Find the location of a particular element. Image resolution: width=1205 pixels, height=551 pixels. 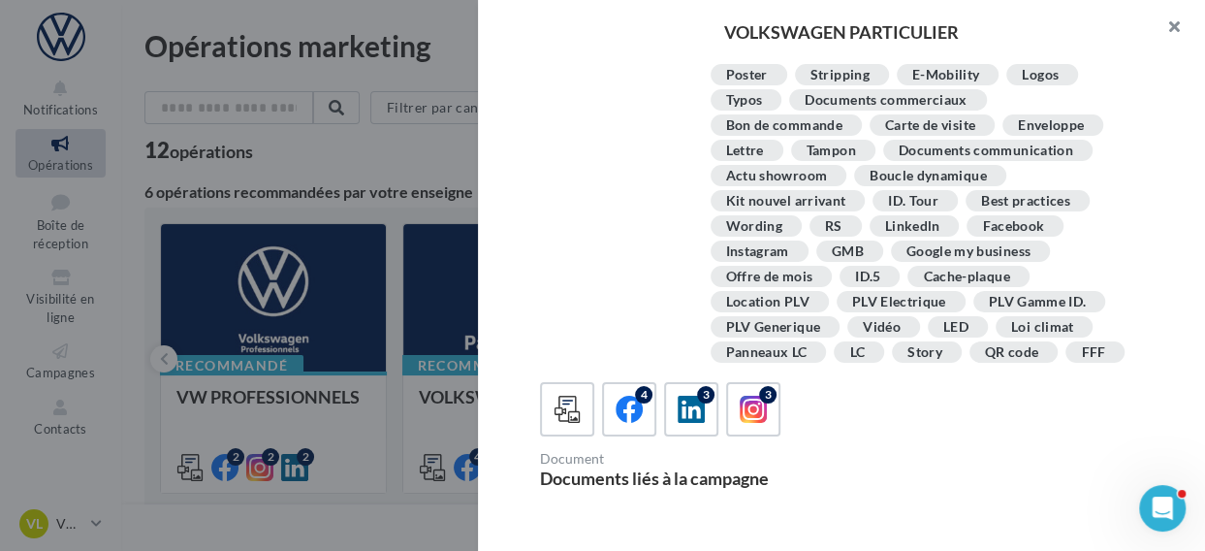

div: Logos is located at coordinates (1041, 75).